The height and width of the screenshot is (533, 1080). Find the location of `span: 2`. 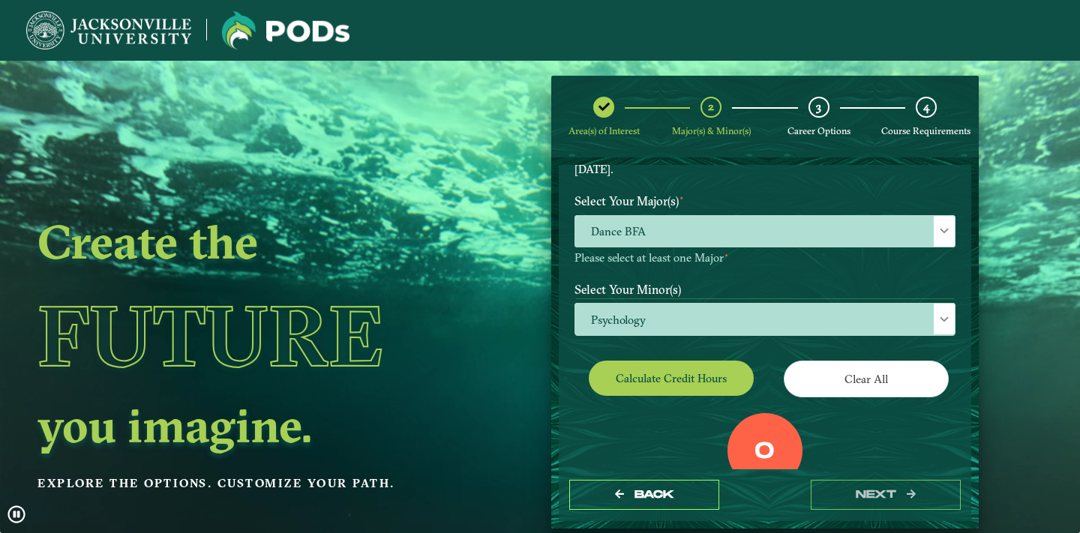

span: 2 is located at coordinates (711, 107).